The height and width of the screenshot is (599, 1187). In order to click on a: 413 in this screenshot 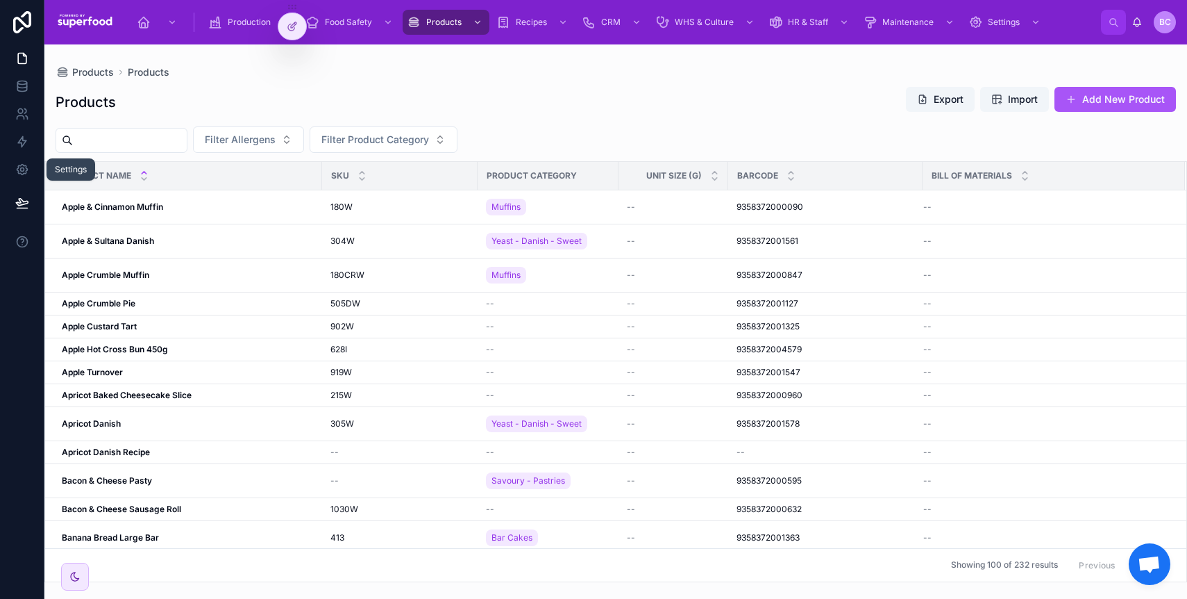, I will do `click(400, 537)`.